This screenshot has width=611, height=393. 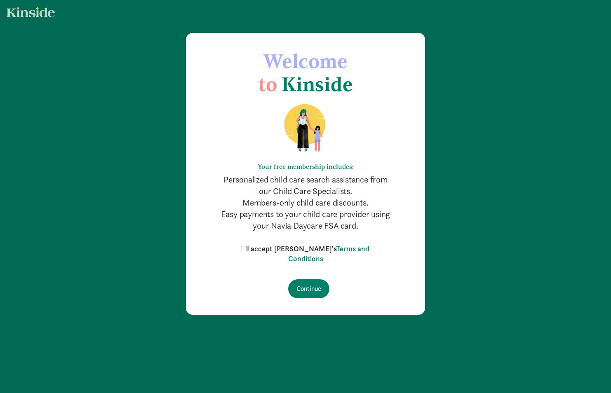 What do you see at coordinates (267, 84) in the screenshot?
I see `span: to` at bounding box center [267, 84].